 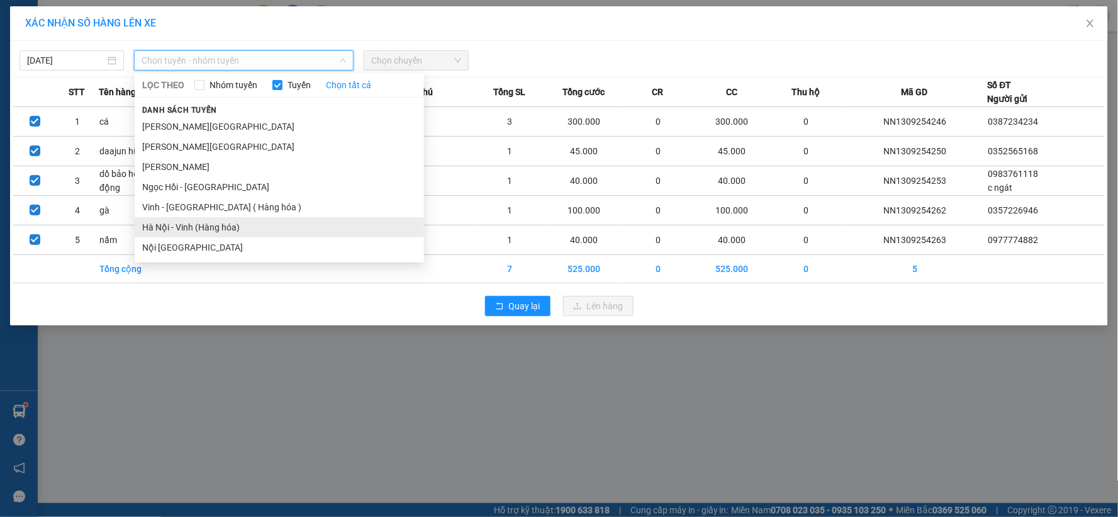 I want to click on span: Tuyến, so click(x=299, y=85).